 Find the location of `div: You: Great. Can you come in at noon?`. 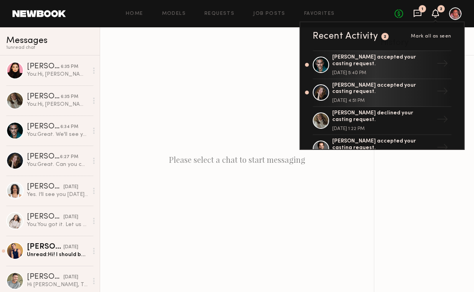

div: You: Great. Can you come in at noon? is located at coordinates (57, 164).